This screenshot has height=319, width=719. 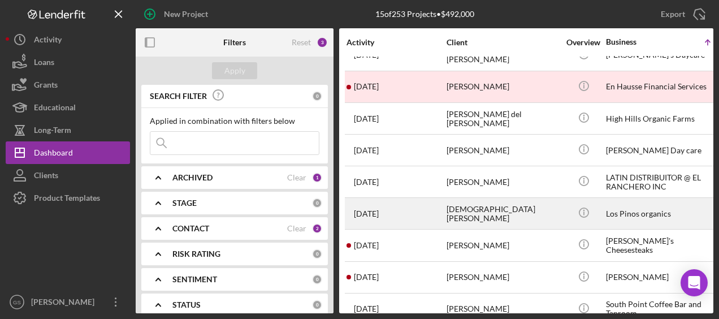 What do you see at coordinates (195, 279) in the screenshot?
I see `b: SENTIMENT` at bounding box center [195, 279].